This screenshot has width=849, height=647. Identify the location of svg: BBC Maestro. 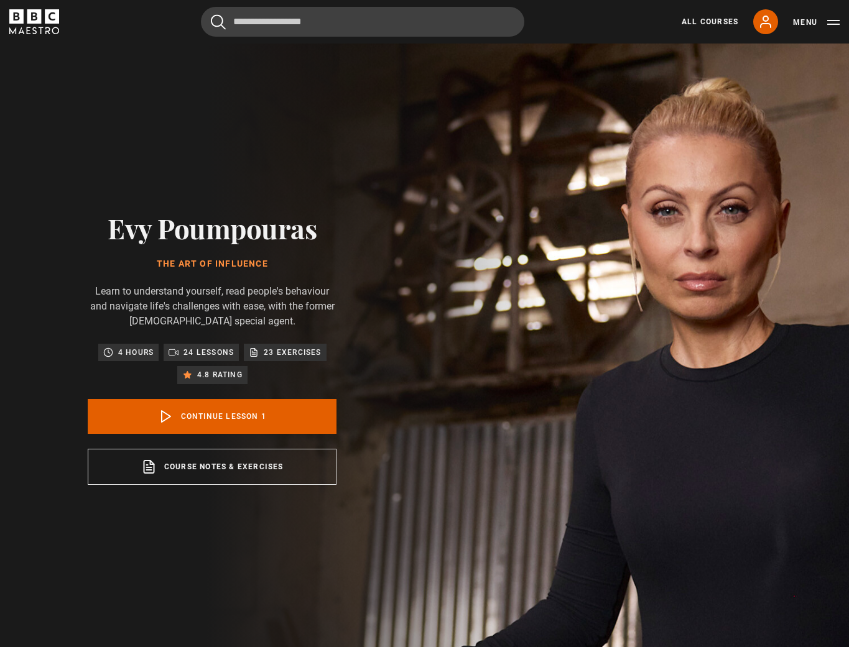
(34, 22).